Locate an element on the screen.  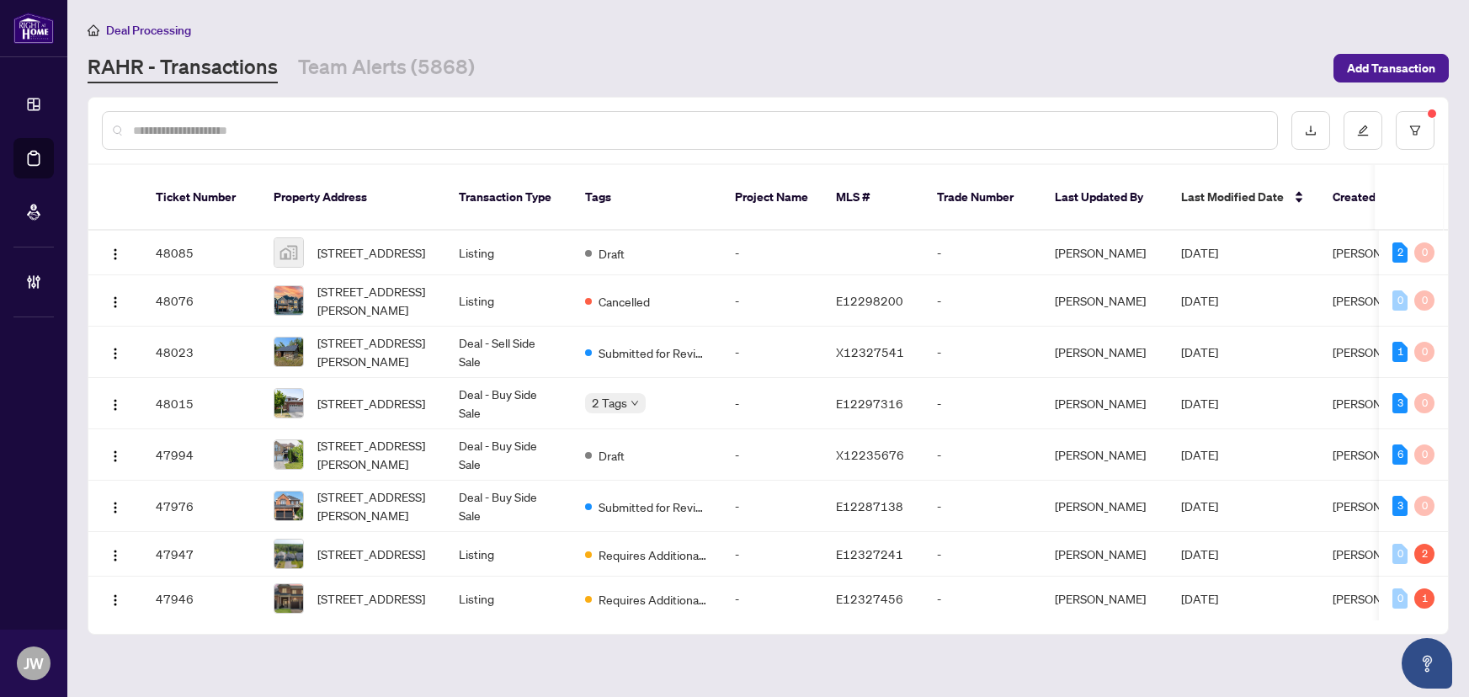
th: Created By is located at coordinates (1370, 198).